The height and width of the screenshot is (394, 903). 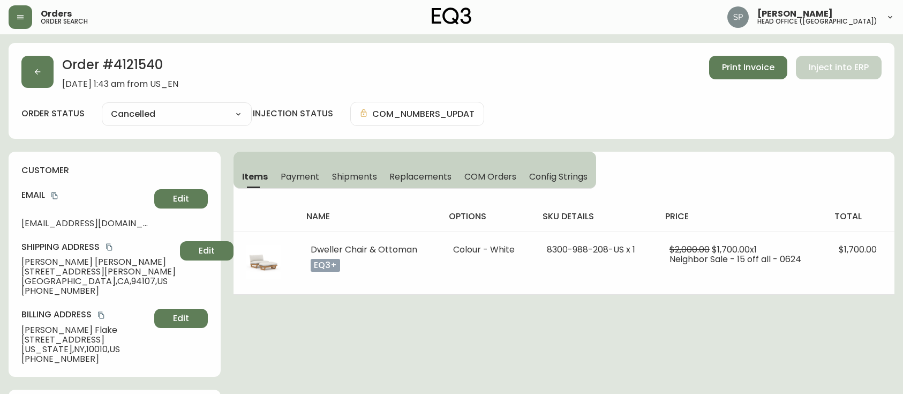 I want to click on h4: injection status, so click(x=293, y=114).